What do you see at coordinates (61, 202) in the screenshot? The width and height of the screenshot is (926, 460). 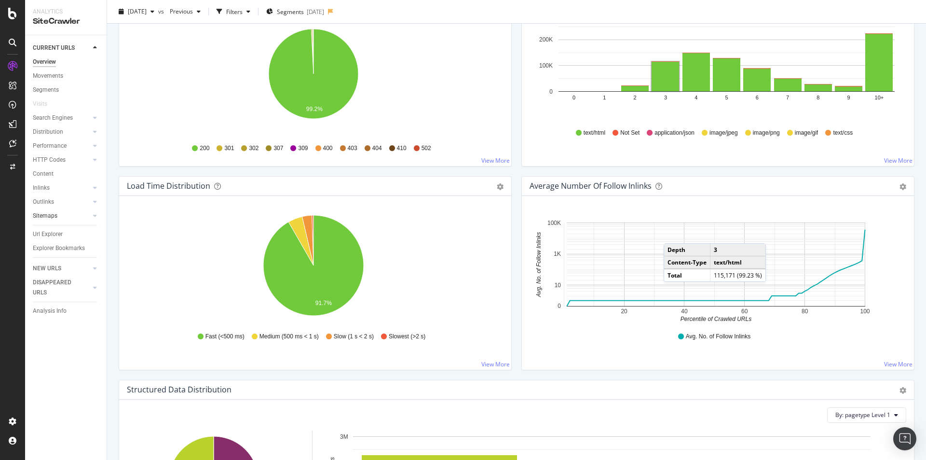 I see `a: Outlinks` at bounding box center [61, 202].